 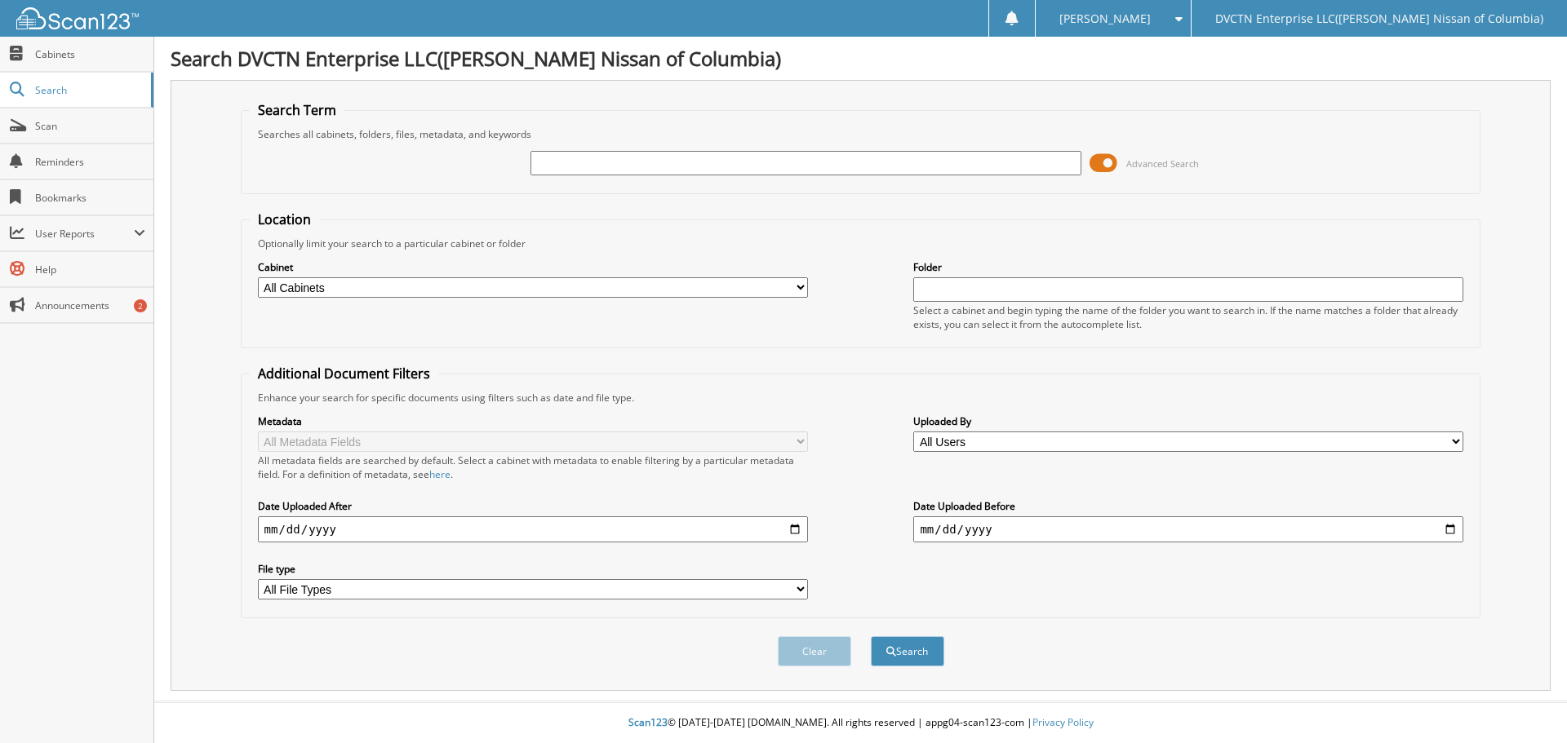 What do you see at coordinates (533, 506) in the screenshot?
I see `label: Date Uploaded After` at bounding box center [533, 506].